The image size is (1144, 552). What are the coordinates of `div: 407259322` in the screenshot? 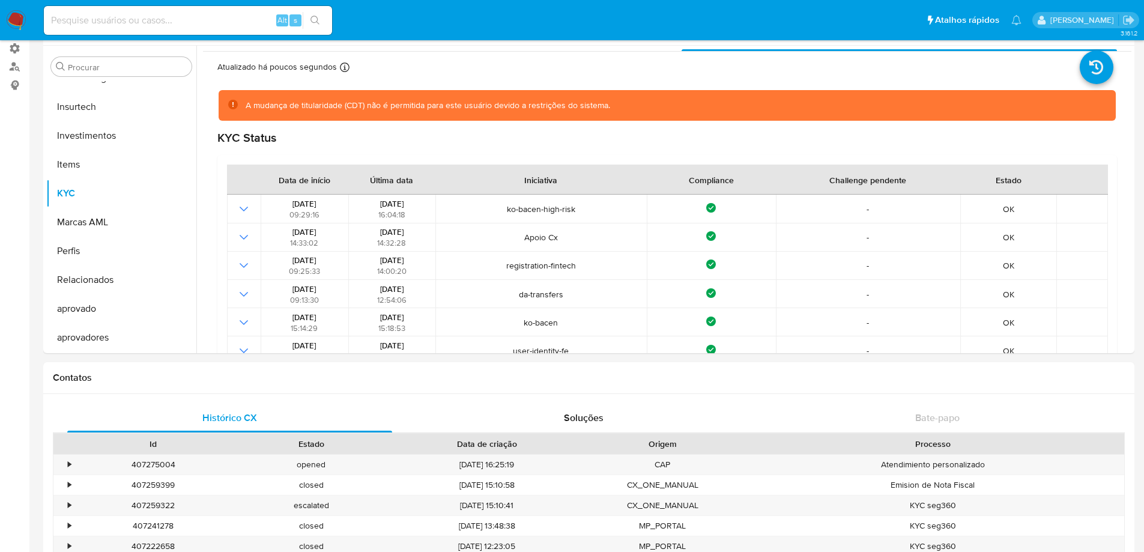 It's located at (153, 505).